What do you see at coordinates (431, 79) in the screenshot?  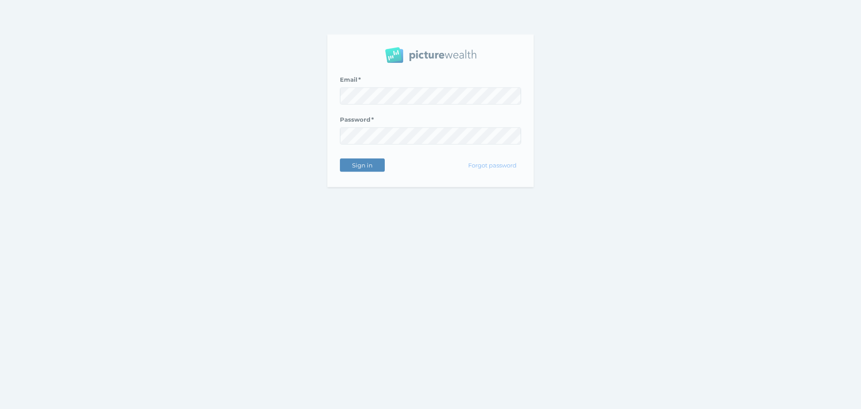 I see `label: Email` at bounding box center [431, 79].